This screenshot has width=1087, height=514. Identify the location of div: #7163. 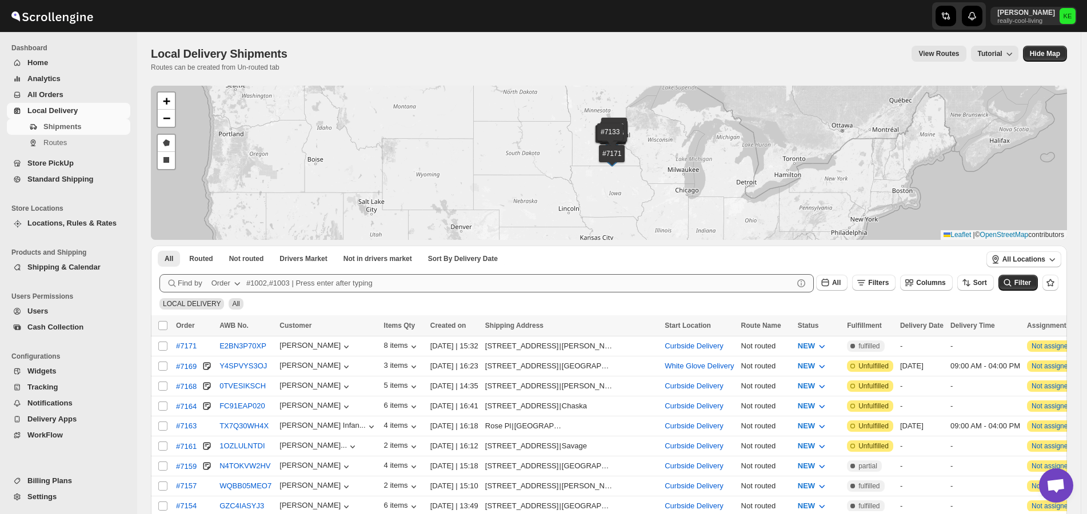
(186, 426).